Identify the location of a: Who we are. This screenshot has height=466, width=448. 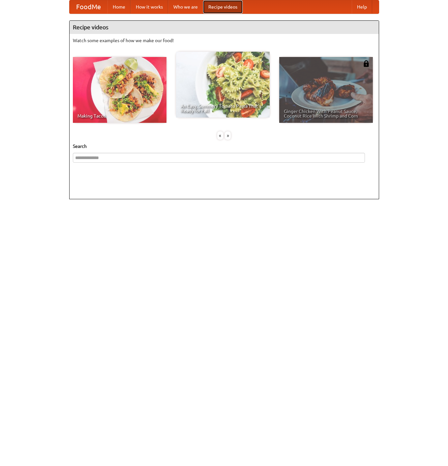
(185, 7).